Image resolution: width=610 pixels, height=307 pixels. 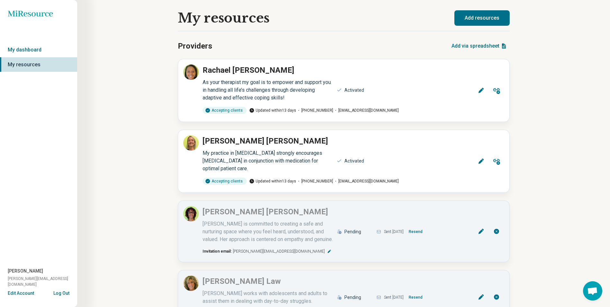 What do you see at coordinates (482, 18) in the screenshot?
I see `button: Add resources` at bounding box center [482, 18].